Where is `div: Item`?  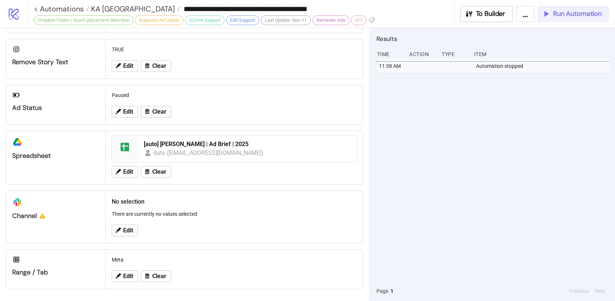
div: Item is located at coordinates (541, 54).